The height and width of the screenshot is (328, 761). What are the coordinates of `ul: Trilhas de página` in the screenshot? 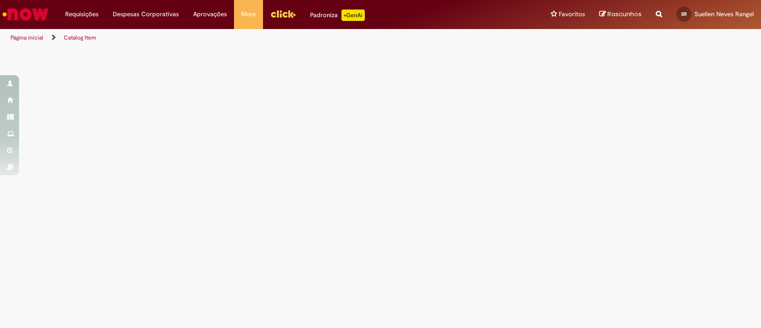 It's located at (254, 38).